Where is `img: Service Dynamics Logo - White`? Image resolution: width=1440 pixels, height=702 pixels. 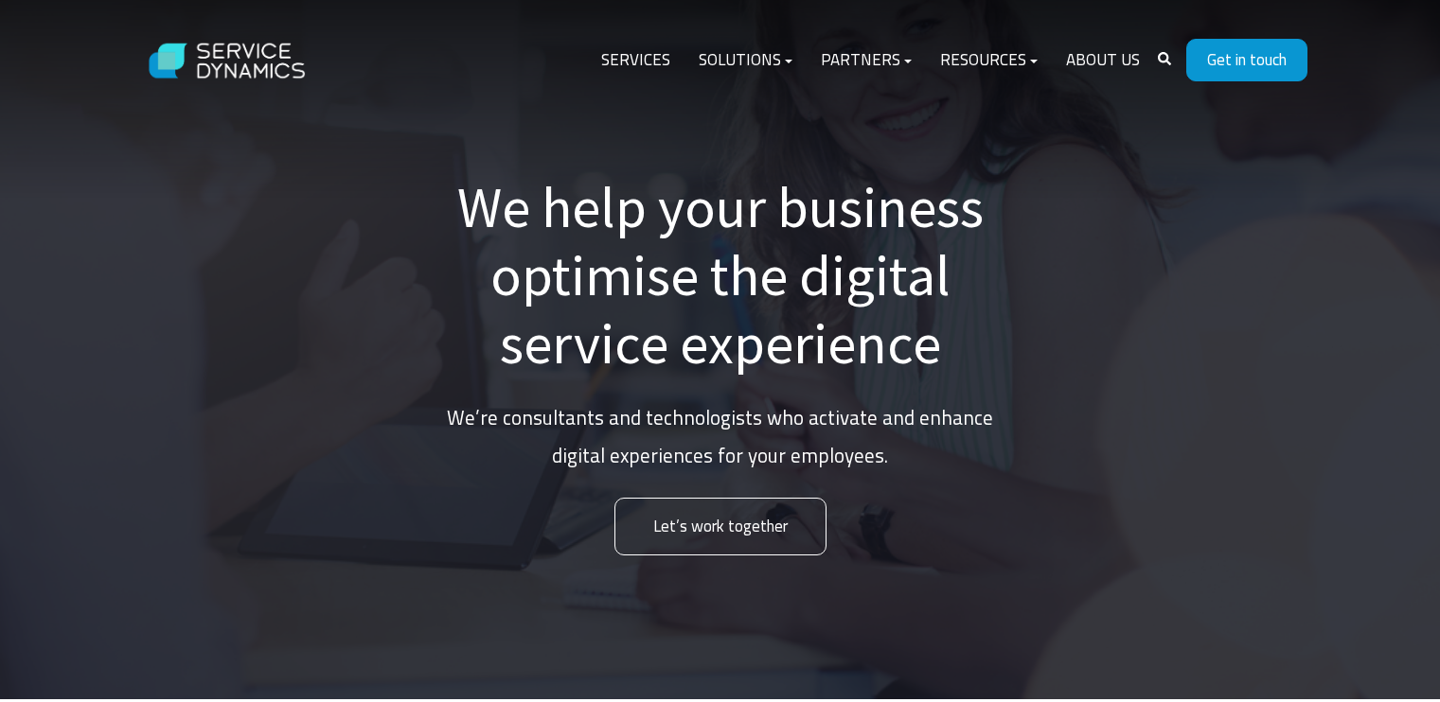
img: Service Dynamics Logo - White is located at coordinates (228, 61).